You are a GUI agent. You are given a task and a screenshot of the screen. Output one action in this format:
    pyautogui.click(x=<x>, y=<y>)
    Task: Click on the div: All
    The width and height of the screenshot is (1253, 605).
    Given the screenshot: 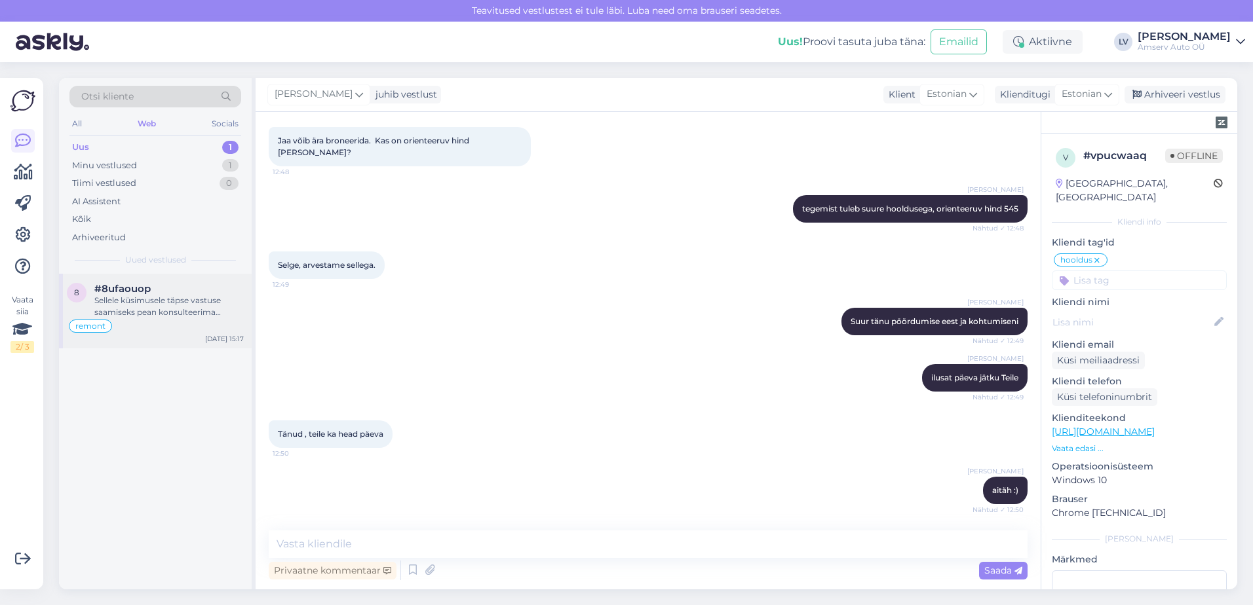 What is the action you would take?
    pyautogui.click(x=77, y=124)
    